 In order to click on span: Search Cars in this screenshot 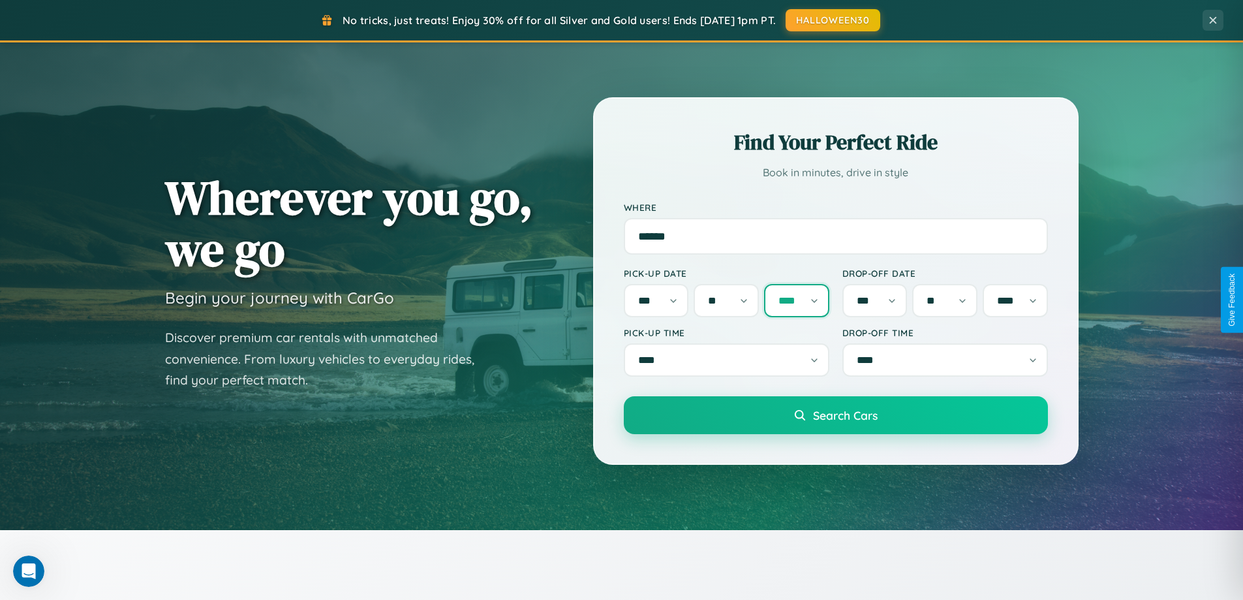, I will do `click(845, 415)`.